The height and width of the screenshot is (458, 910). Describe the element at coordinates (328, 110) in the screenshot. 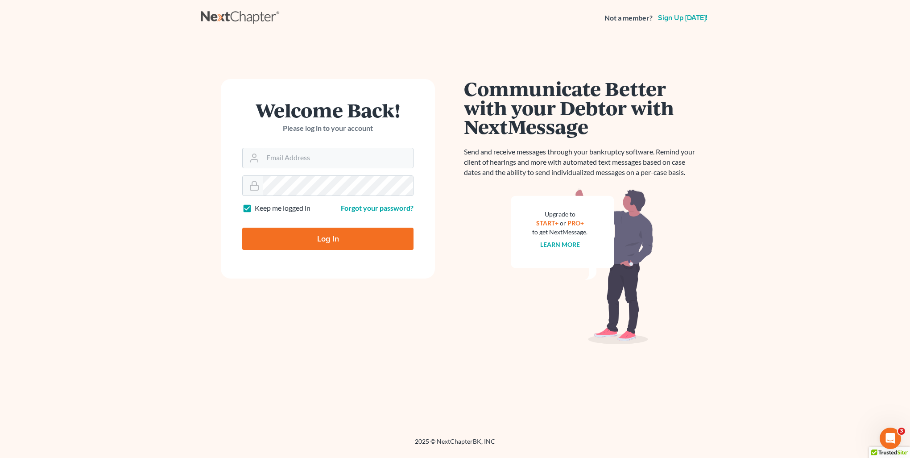

I see `h1: Welcome Back!` at that location.